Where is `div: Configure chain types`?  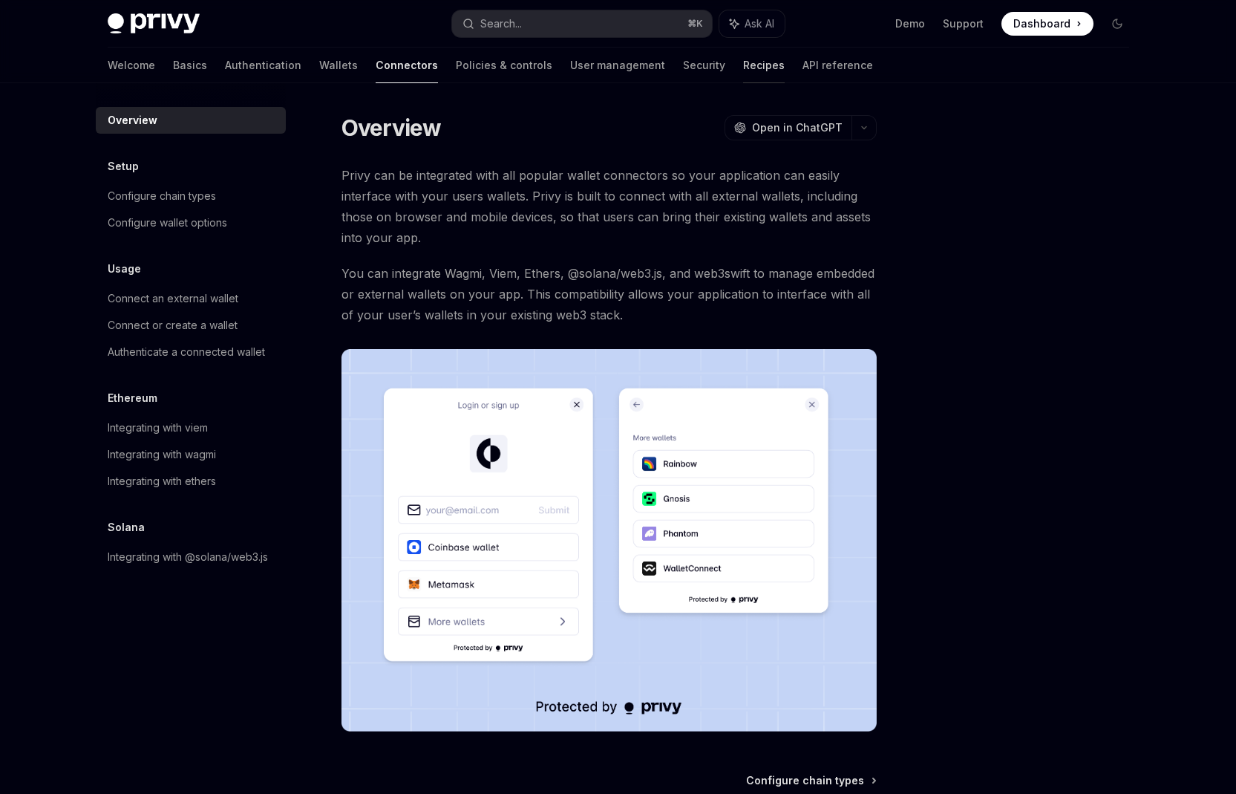 div: Configure chain types is located at coordinates (162, 196).